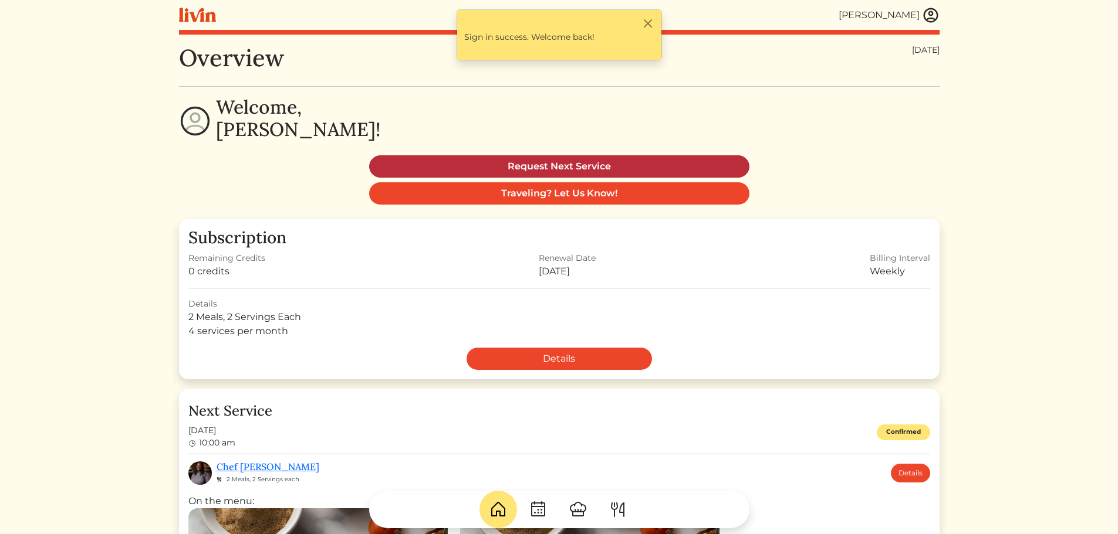  What do you see at coordinates (559, 238) in the screenshot?
I see `h3: Subscription` at bounding box center [559, 238].